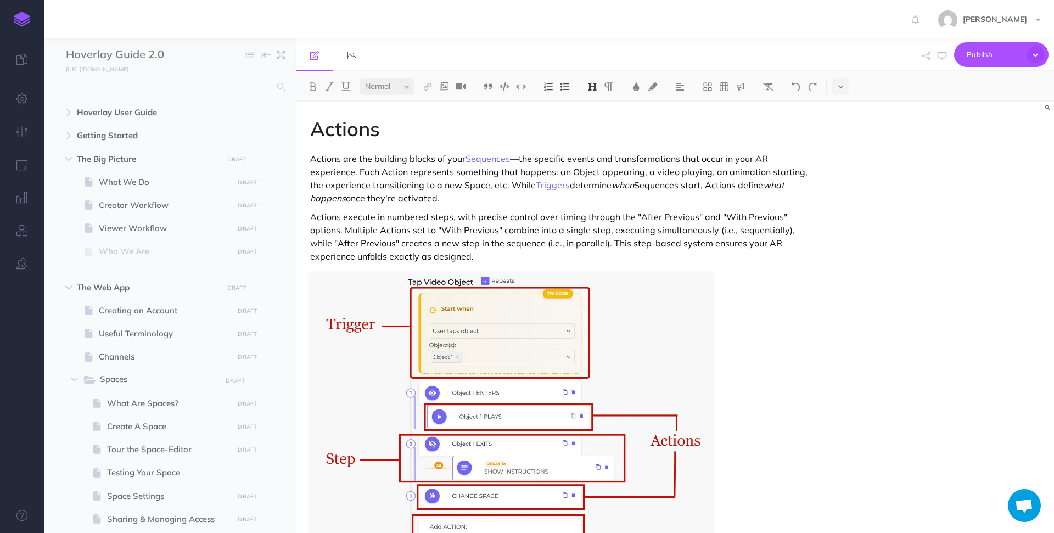 This screenshot has height=533, width=1054. Describe the element at coordinates (329, 87) in the screenshot. I see `img: Italic button` at that location.